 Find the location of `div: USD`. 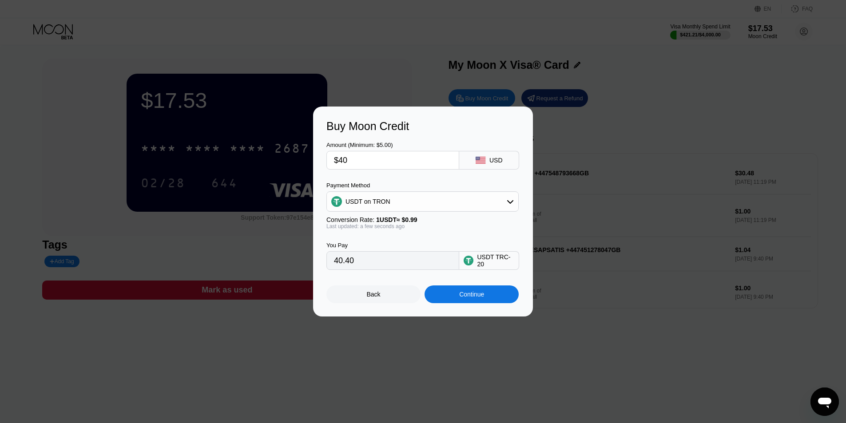

div: USD is located at coordinates (496, 160).